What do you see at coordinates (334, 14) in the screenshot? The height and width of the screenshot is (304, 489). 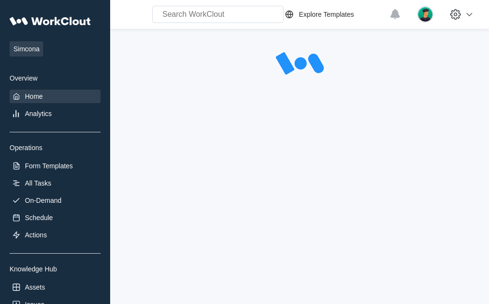 I see `a: Explore Templates` at bounding box center [334, 14].